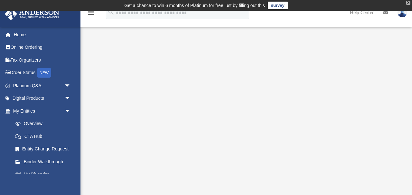 Image resolution: width=412 pixels, height=195 pixels. Describe the element at coordinates (111, 12) in the screenshot. I see `i: search` at that location.